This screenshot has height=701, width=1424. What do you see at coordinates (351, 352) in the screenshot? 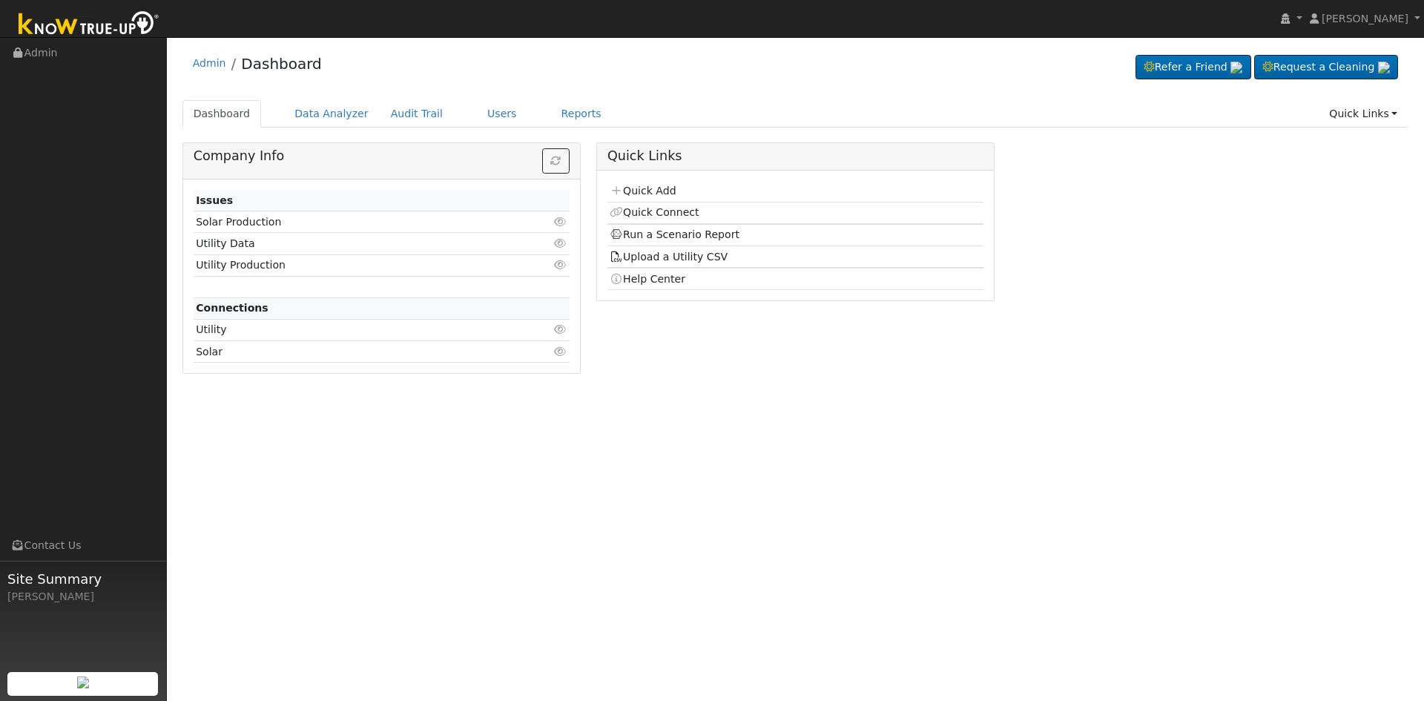
I see `td: Solar` at bounding box center [351, 352].